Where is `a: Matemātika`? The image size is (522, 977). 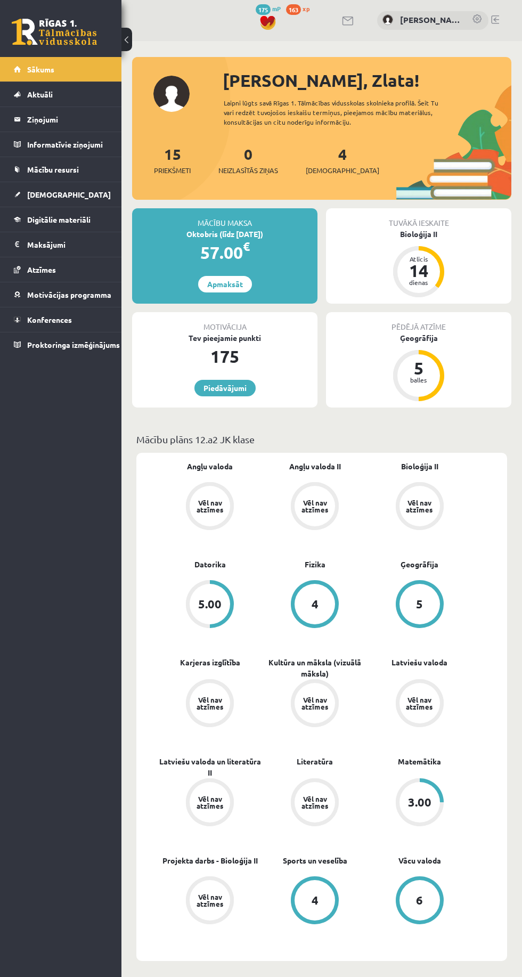
a: Matemātika is located at coordinates (419, 761).